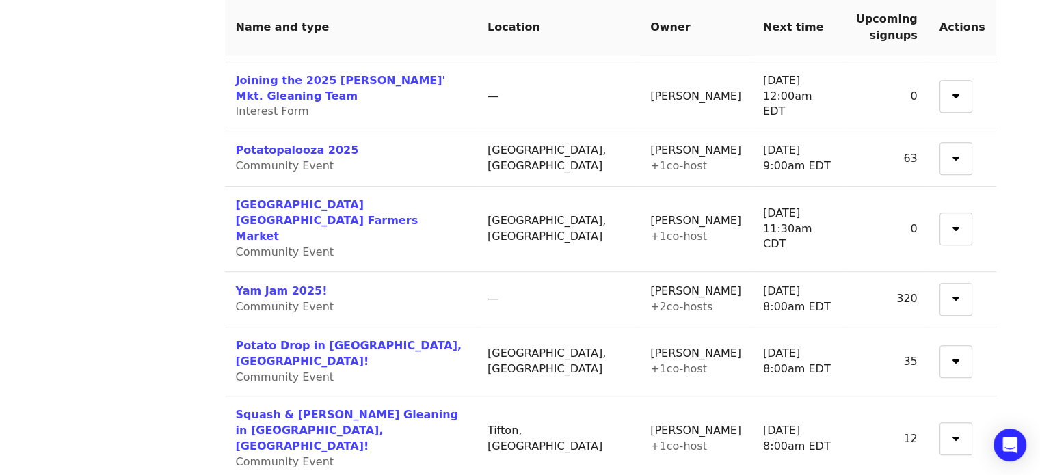  I want to click on div: 320, so click(886, 299).